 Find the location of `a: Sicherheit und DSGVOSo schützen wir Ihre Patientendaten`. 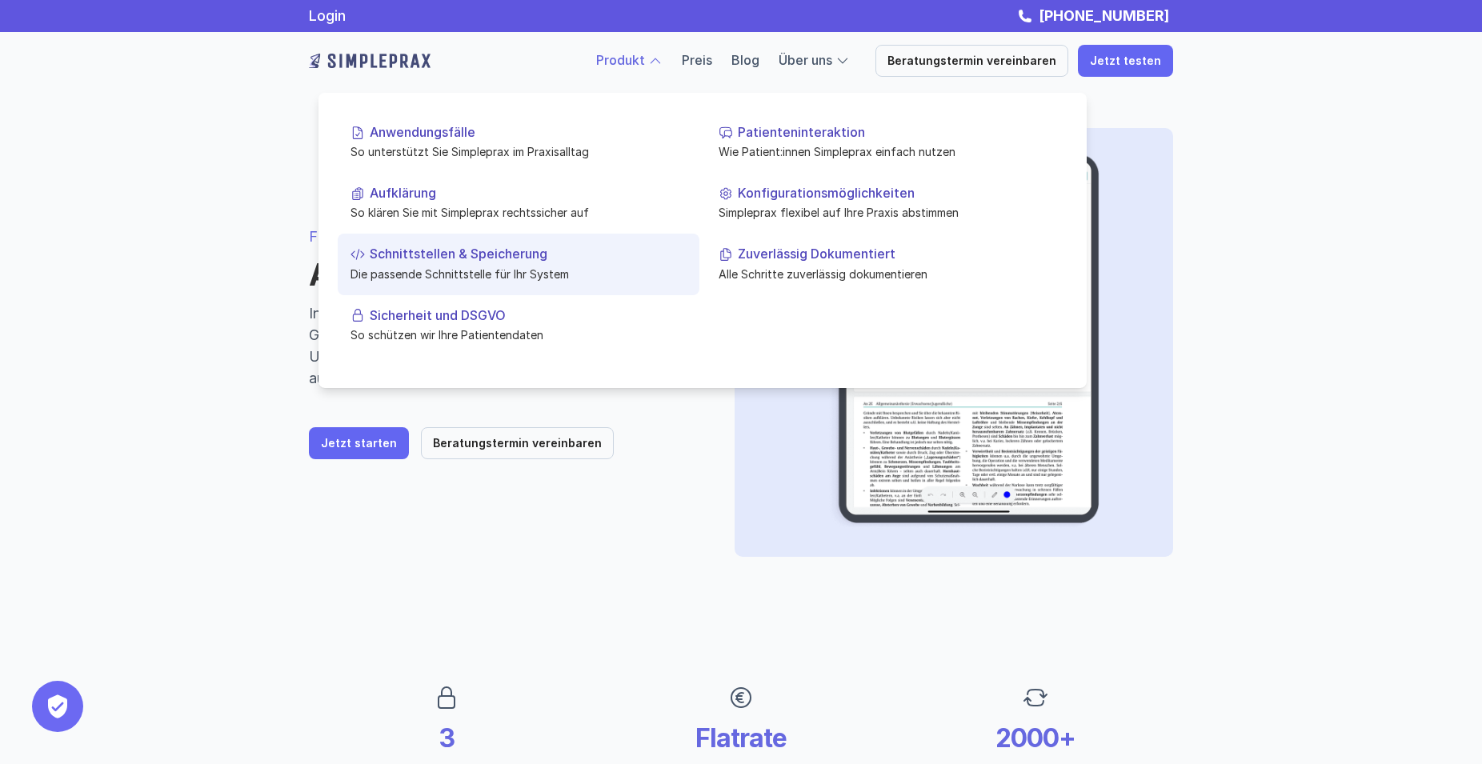

a: Sicherheit und DSGVOSo schützen wir Ihre Patientendaten is located at coordinates (519, 325).